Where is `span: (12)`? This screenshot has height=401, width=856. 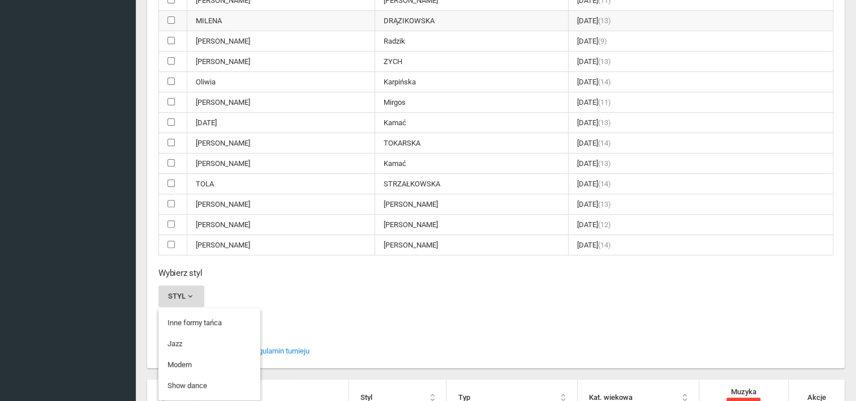
span: (12) is located at coordinates (604, 224).